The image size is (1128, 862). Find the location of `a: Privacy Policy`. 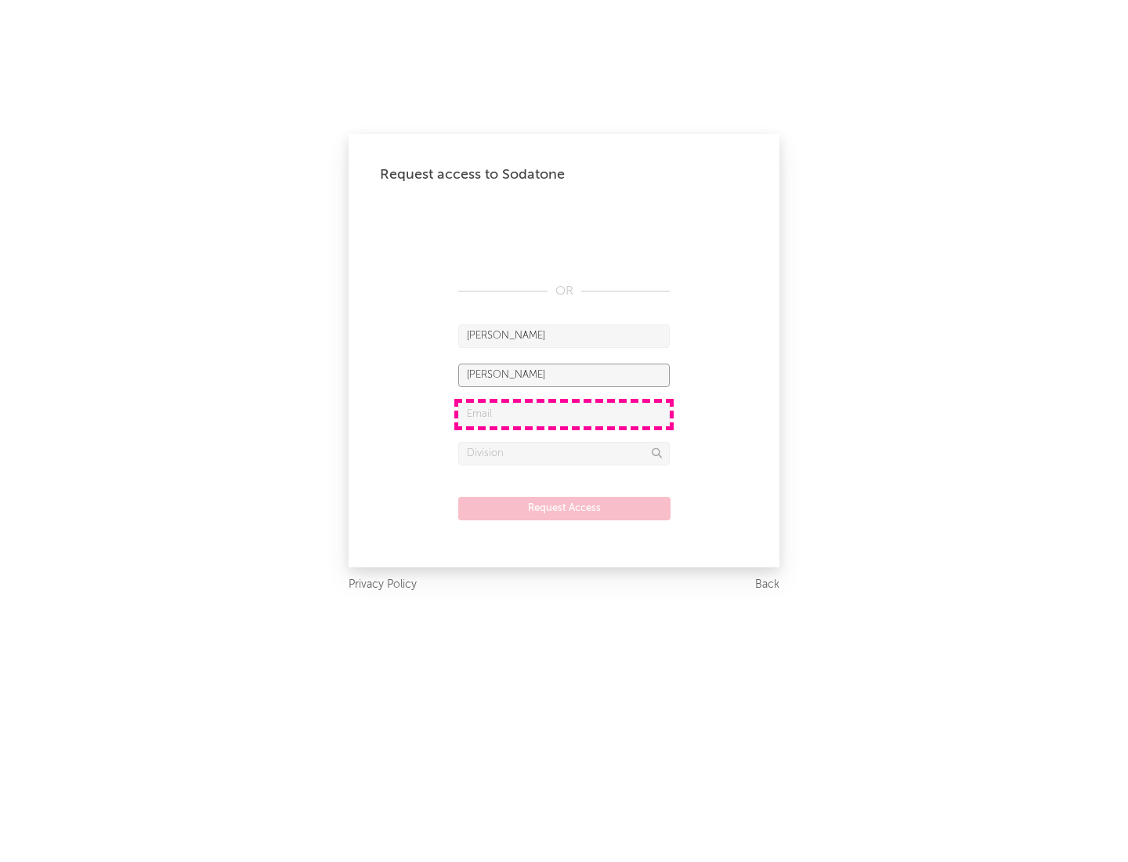

a: Privacy Policy is located at coordinates (382, 585).